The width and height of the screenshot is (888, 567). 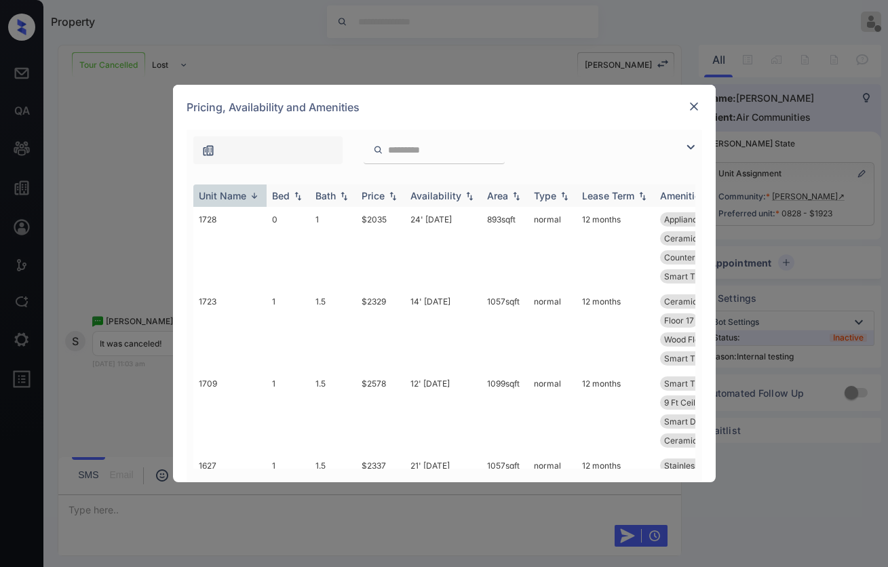 What do you see at coordinates (687, 402) in the screenshot?
I see `span: 9 Ft Ceilings` at bounding box center [687, 402].